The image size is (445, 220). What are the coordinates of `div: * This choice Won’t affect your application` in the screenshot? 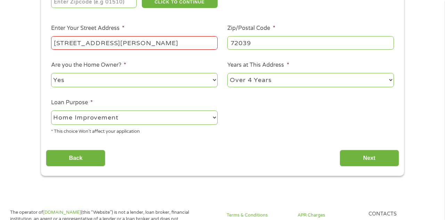 It's located at (134, 130).